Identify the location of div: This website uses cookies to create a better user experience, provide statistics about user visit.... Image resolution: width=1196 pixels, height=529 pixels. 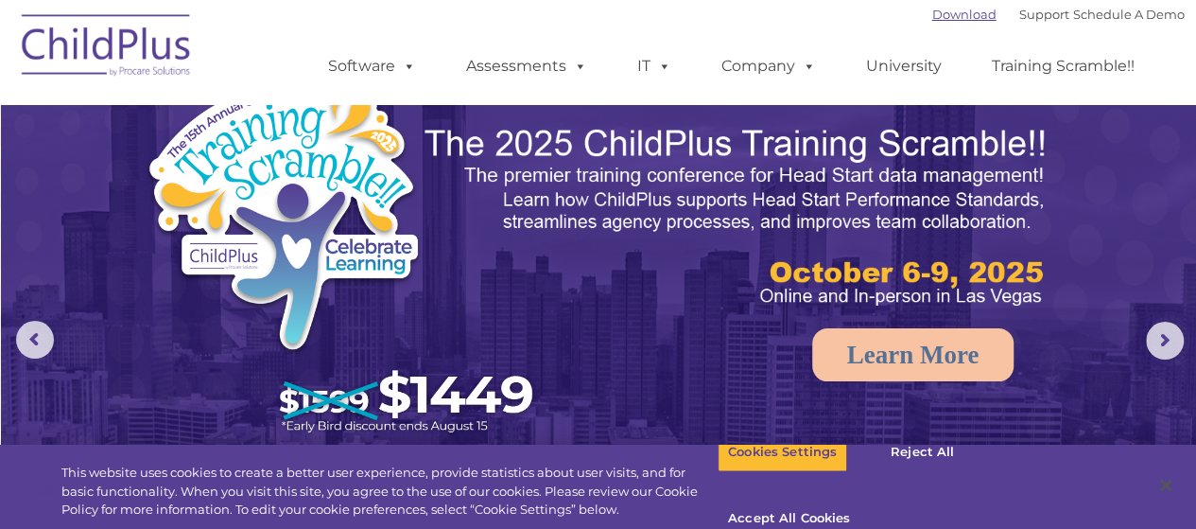
(390, 491).